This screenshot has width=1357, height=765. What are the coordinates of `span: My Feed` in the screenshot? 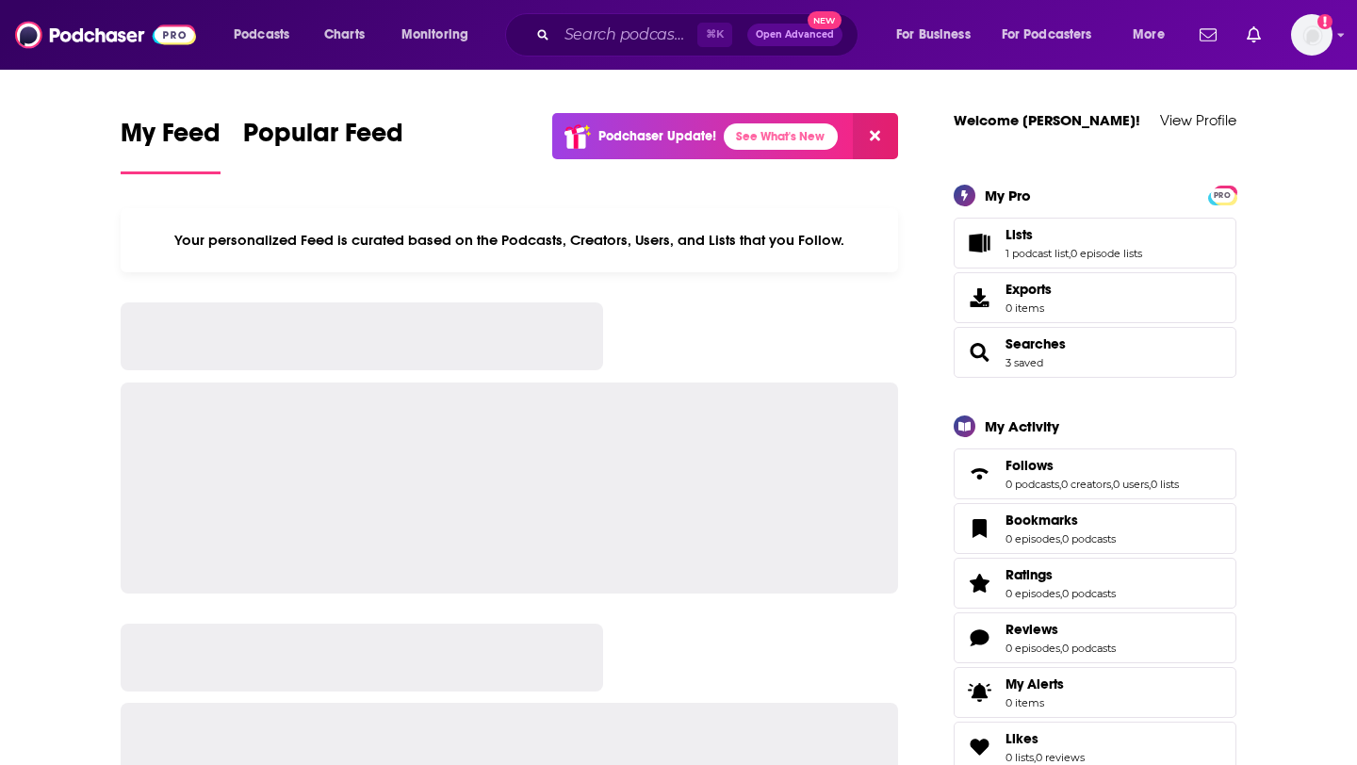 It's located at (171, 138).